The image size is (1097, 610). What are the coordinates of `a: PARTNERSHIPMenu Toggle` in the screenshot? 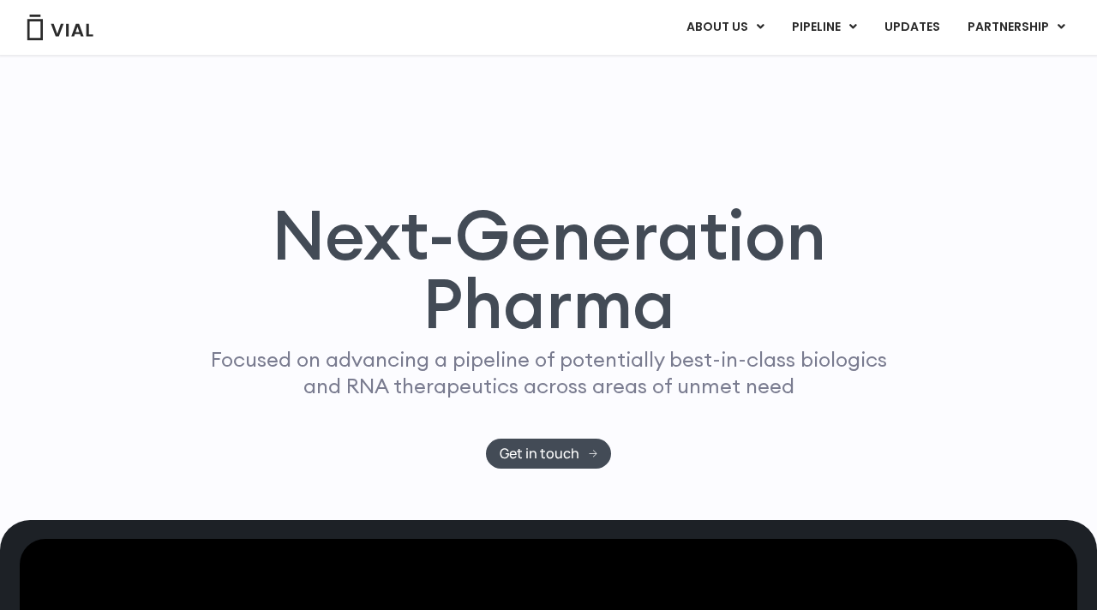 It's located at (1017, 27).